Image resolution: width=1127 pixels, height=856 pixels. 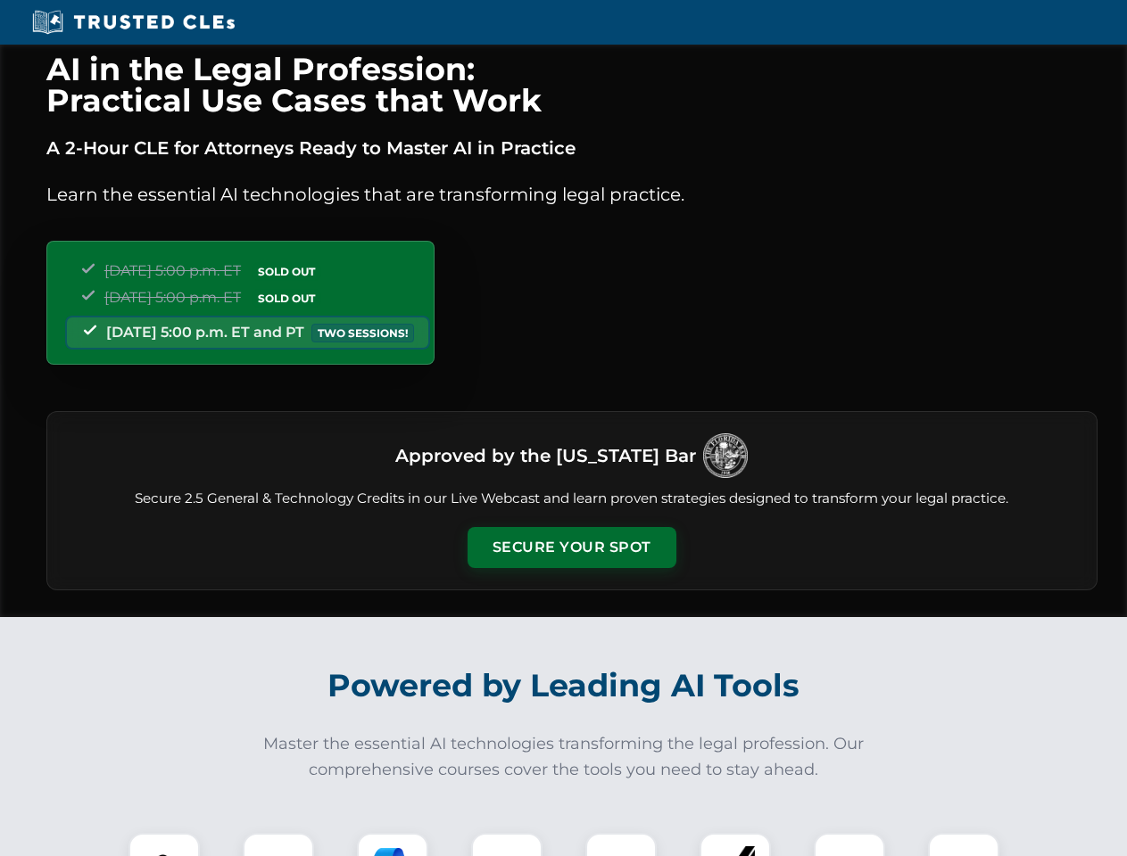 What do you see at coordinates (572, 85) in the screenshot?
I see `h1: AI in the Legal Profession: Practical Use Cases that Work` at bounding box center [572, 85].